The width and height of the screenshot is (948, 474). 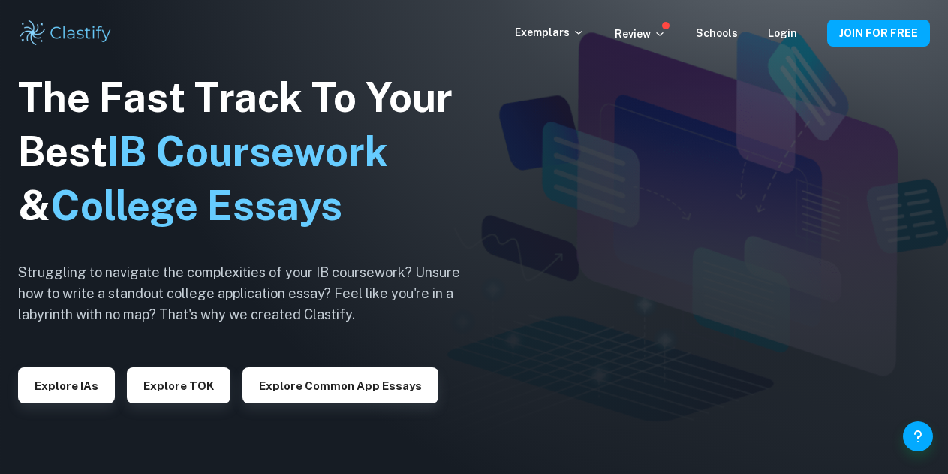 I want to click on a: Schools, so click(x=717, y=33).